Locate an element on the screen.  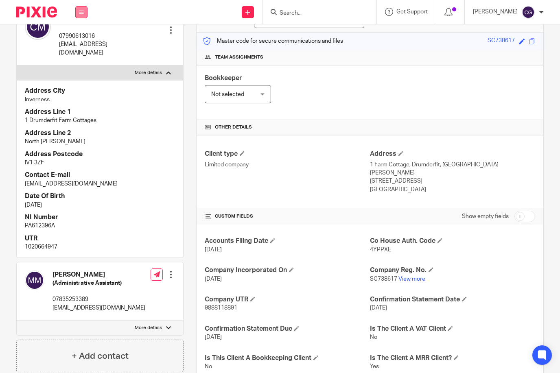
span: Yes is located at coordinates (375, 367).